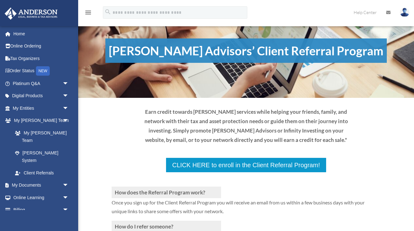 This screenshot has width=414, height=231. I want to click on a: Order StatusNEW, so click(41, 71).